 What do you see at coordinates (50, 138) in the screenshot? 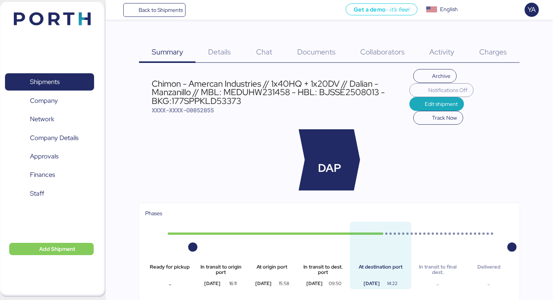
I see `a: Company Details` at bounding box center [50, 138].